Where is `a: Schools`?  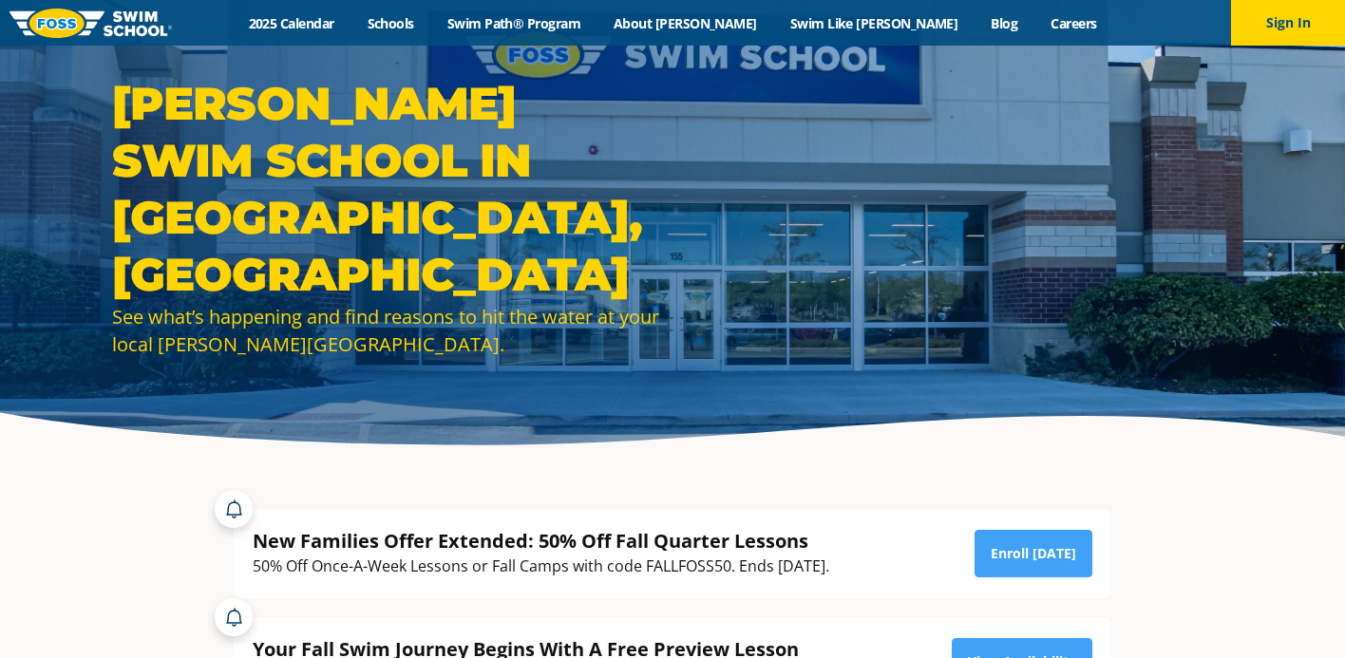 a: Schools is located at coordinates (390, 23).